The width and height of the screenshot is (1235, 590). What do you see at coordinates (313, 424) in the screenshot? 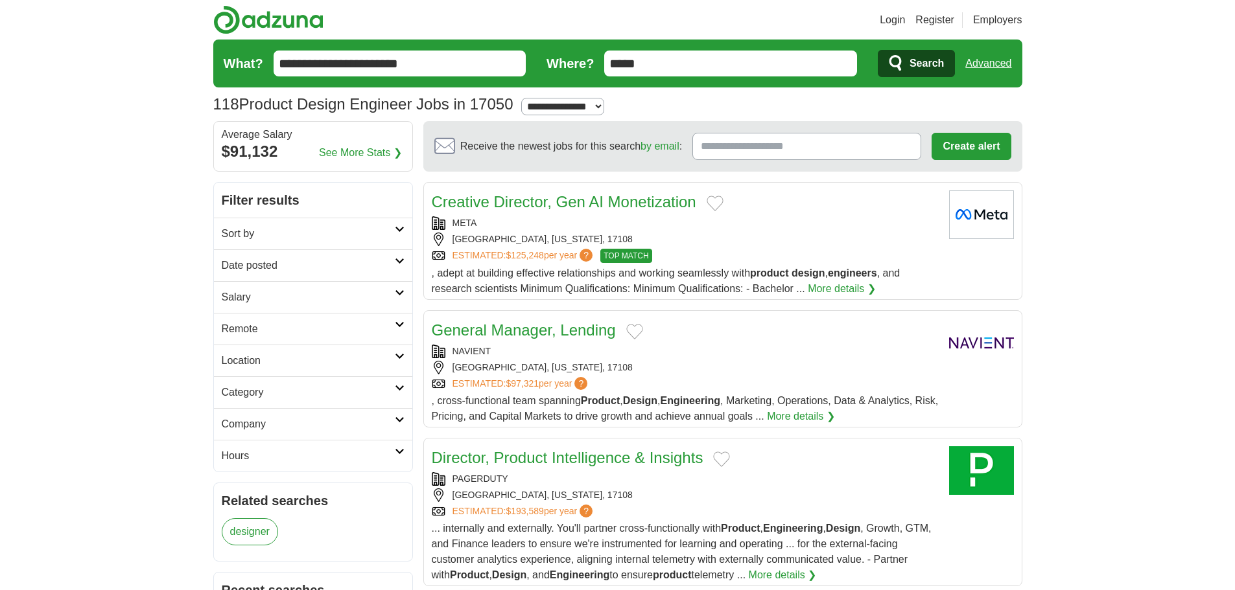
I see `a: Company` at bounding box center [313, 424].